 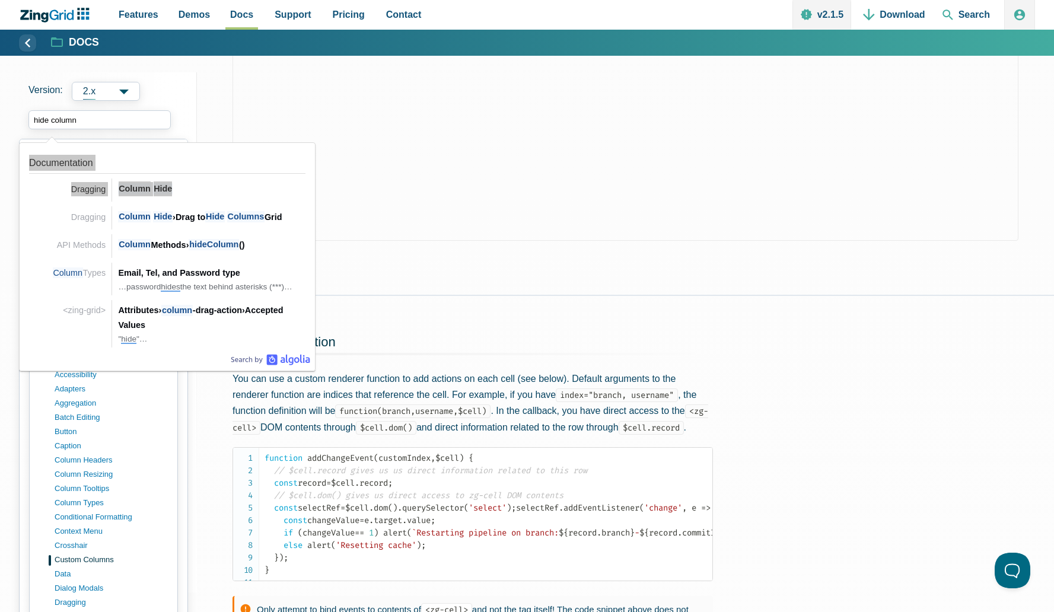 I want to click on span: Types, so click(x=79, y=273).